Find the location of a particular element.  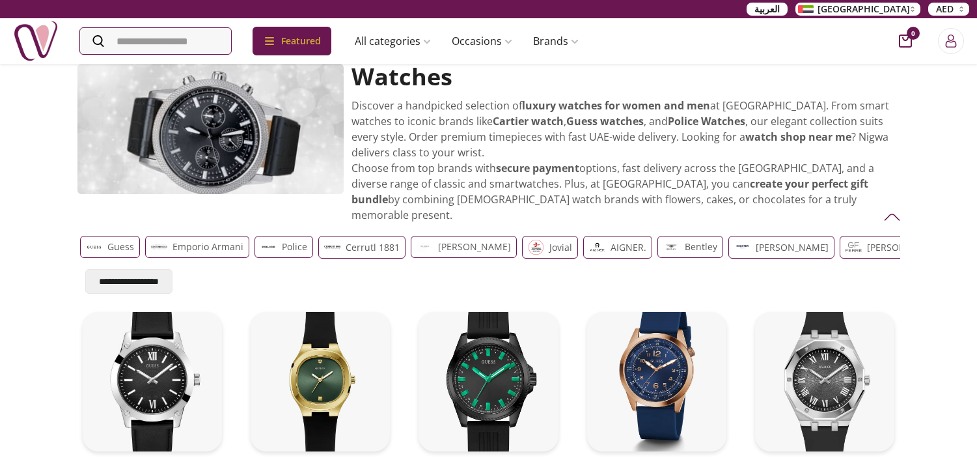

p: Guess is located at coordinates (120, 247).